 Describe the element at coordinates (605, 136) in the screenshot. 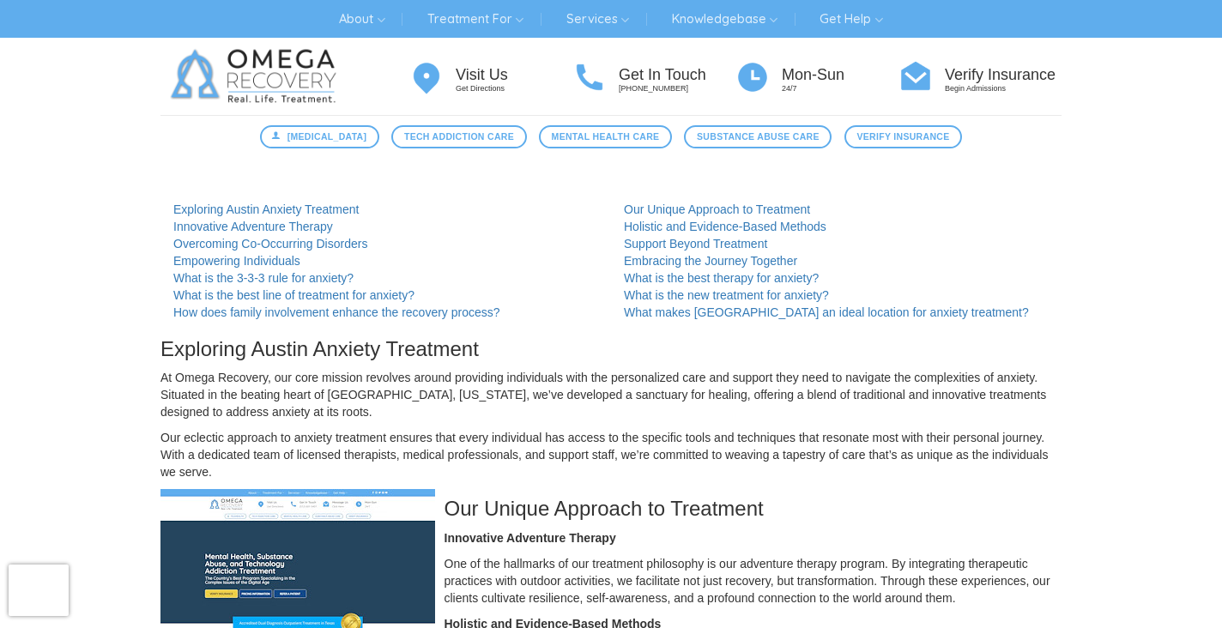

I see `a: Mental Health Care` at that location.